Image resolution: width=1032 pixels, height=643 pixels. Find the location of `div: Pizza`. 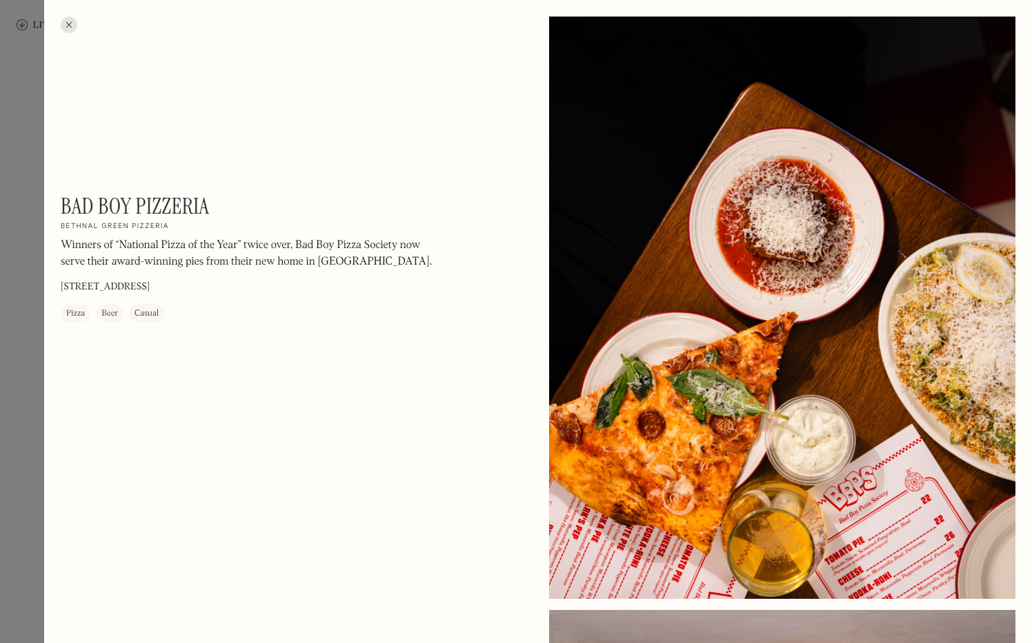

div: Pizza is located at coordinates (75, 314).